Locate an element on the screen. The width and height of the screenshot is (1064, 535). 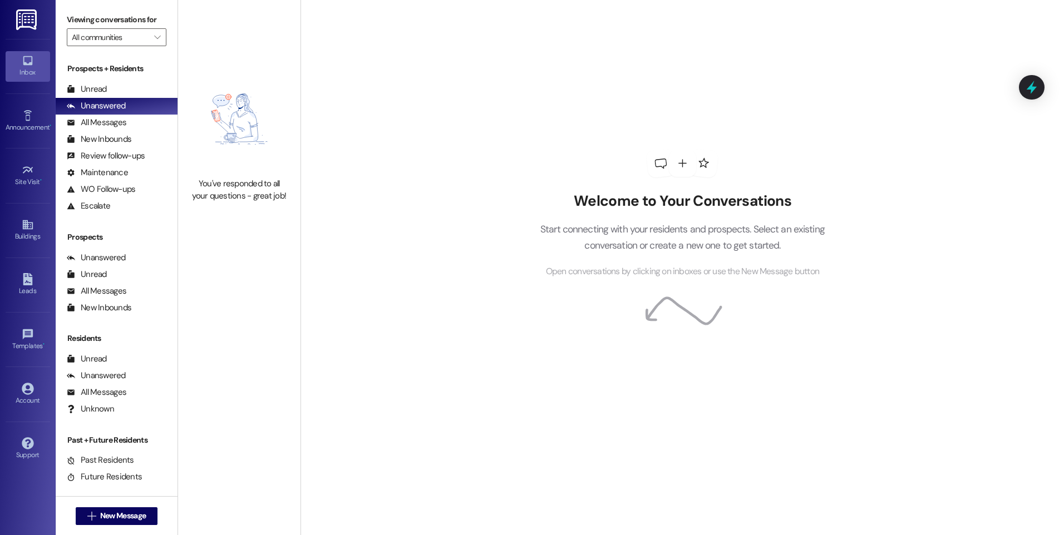
a: Inbox is located at coordinates (28, 66).